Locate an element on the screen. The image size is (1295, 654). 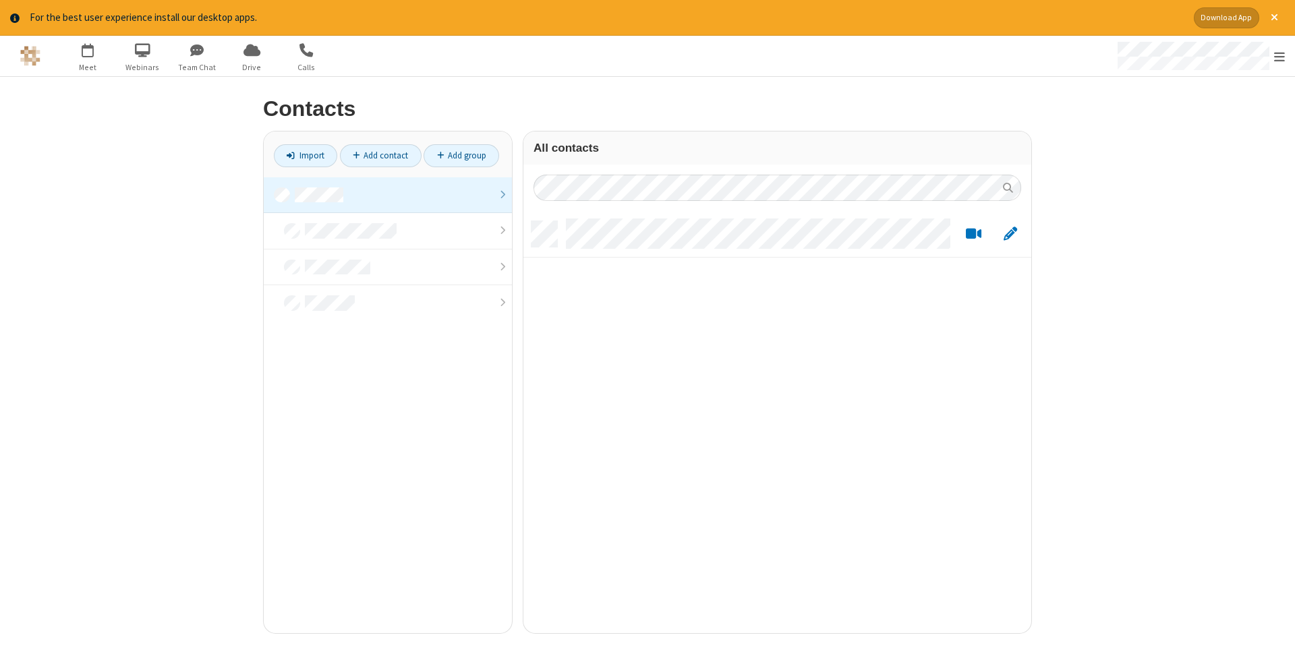
button: Start a video meeting is located at coordinates (973, 233).